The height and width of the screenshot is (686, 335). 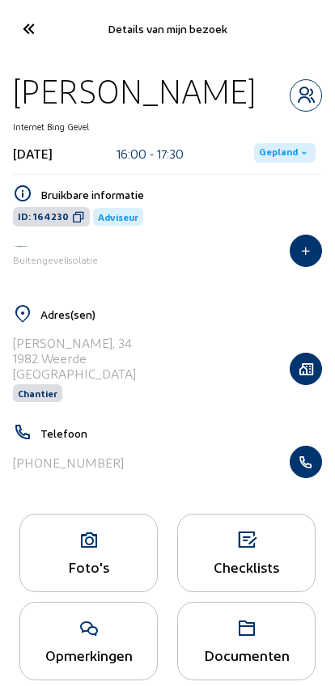 What do you see at coordinates (118, 217) in the screenshot?
I see `span: Adviseur` at bounding box center [118, 217].